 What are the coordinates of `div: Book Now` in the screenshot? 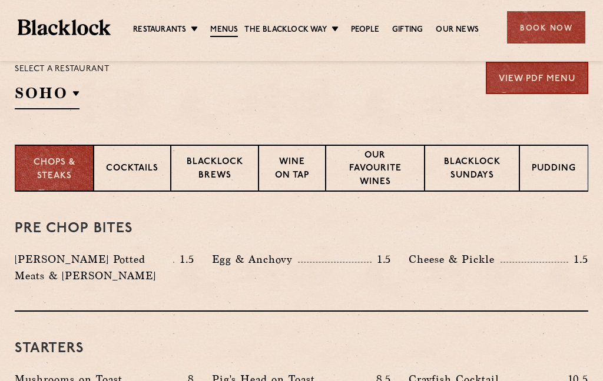 It's located at (546, 27).